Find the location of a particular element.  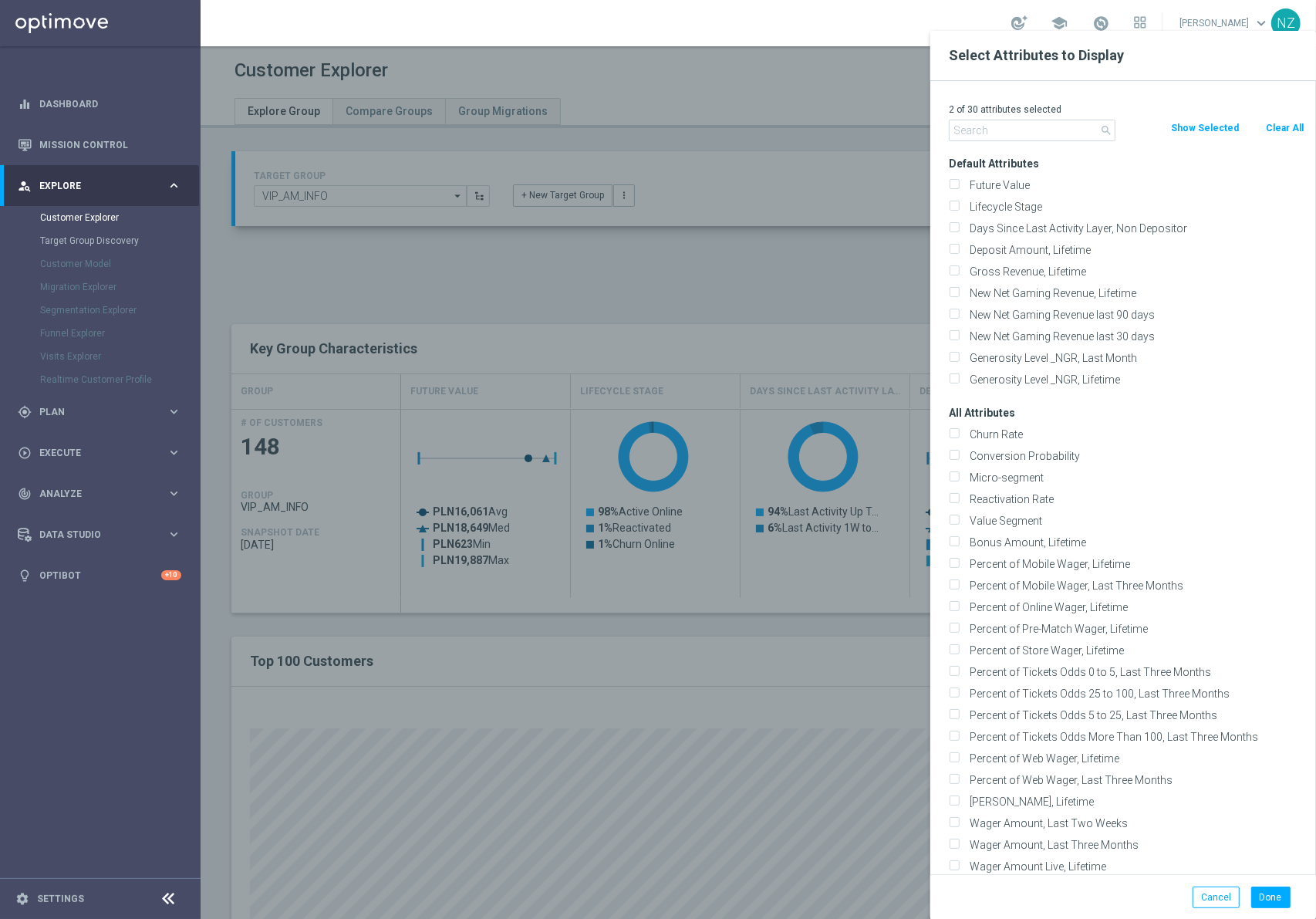

div: Funnel Explorer is located at coordinates (119, 333).